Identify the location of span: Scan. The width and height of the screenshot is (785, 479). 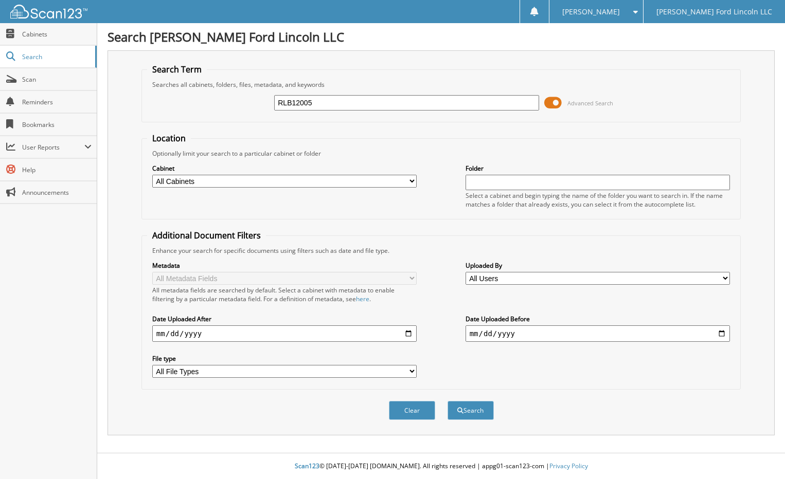
(57, 79).